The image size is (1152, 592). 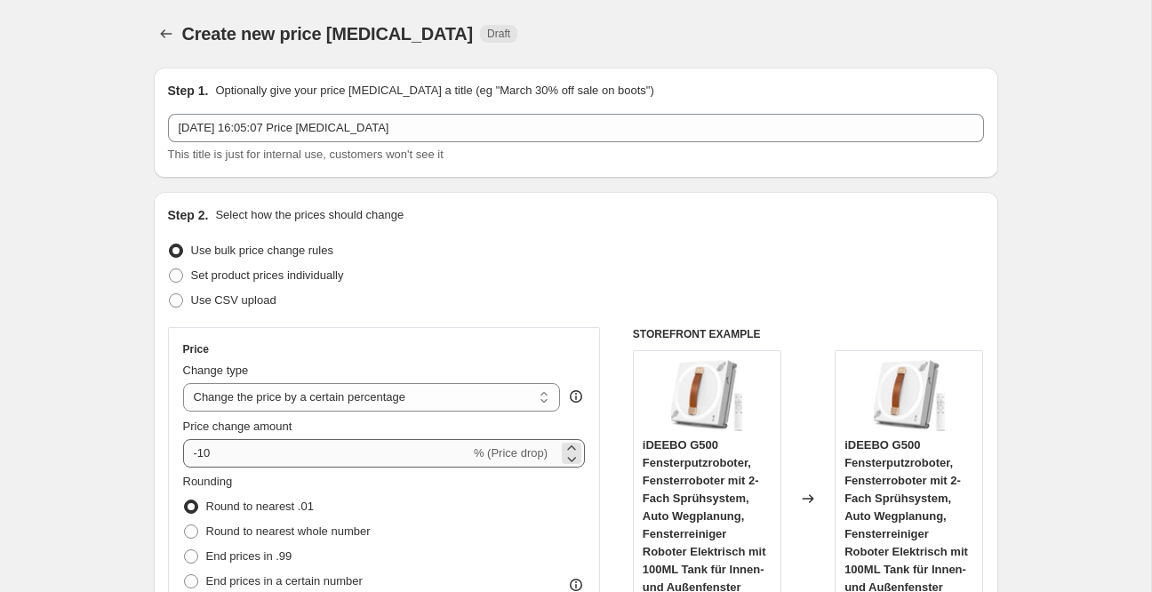 I want to click on input: -15, so click(x=326, y=453).